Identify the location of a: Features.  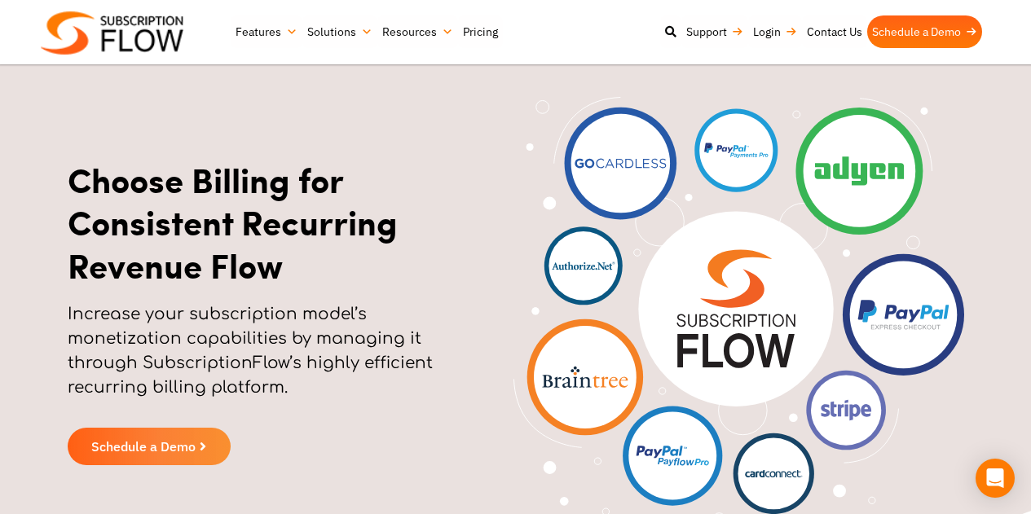
(266, 32).